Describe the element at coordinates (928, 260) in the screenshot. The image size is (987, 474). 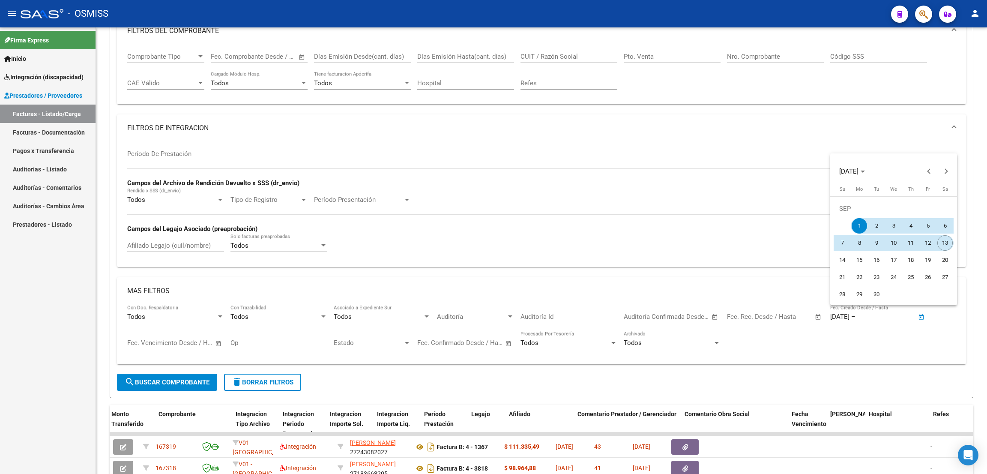
I see `span: 19` at that location.